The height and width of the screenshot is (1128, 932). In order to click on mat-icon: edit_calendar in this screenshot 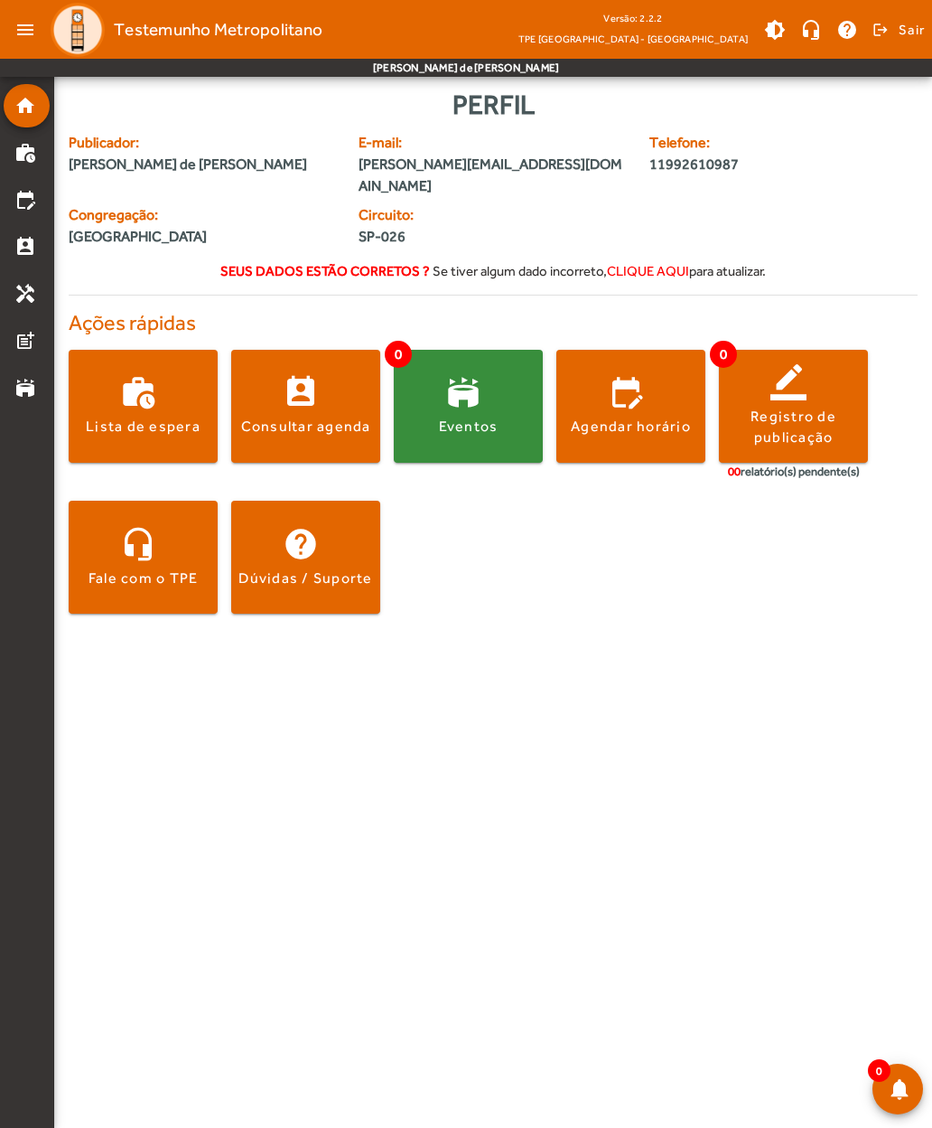, I will do `click(25, 200)`.